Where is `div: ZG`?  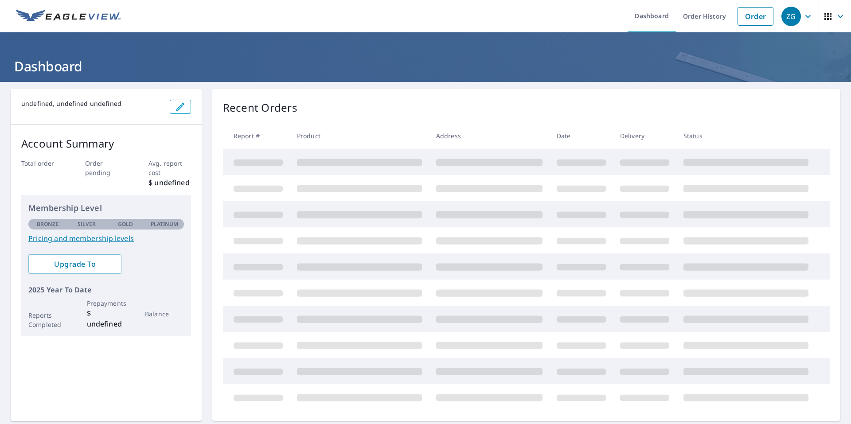 div: ZG is located at coordinates (792, 16).